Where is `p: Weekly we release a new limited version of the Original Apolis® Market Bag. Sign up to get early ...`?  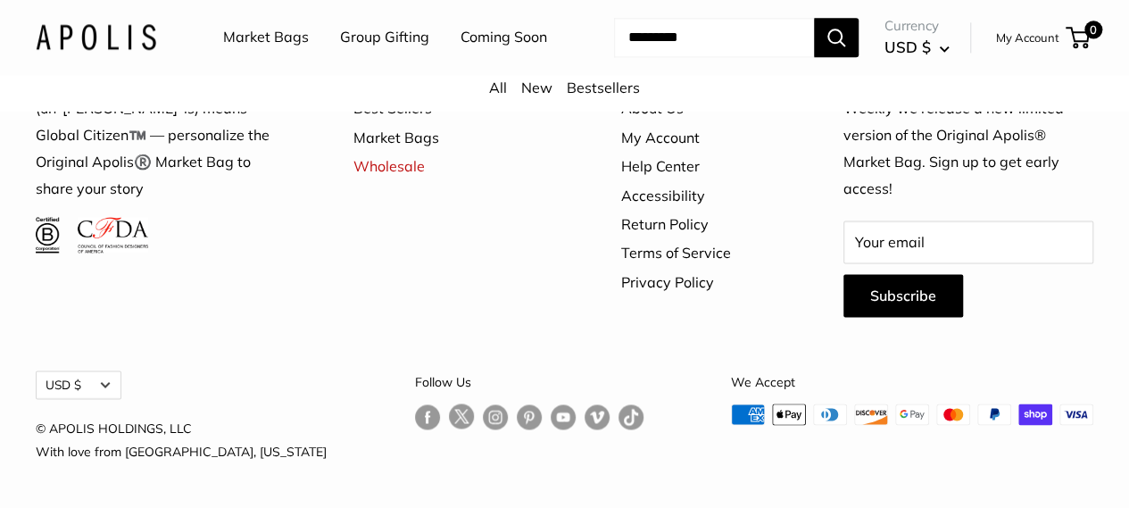
p: Weekly we release a new limited version of the Original Apolis® Market Bag. Sign up to get early ... is located at coordinates (969, 149).